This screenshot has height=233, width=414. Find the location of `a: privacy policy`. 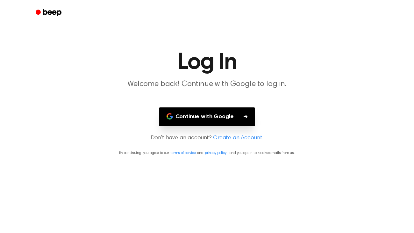

a: privacy policy is located at coordinates (216, 153).